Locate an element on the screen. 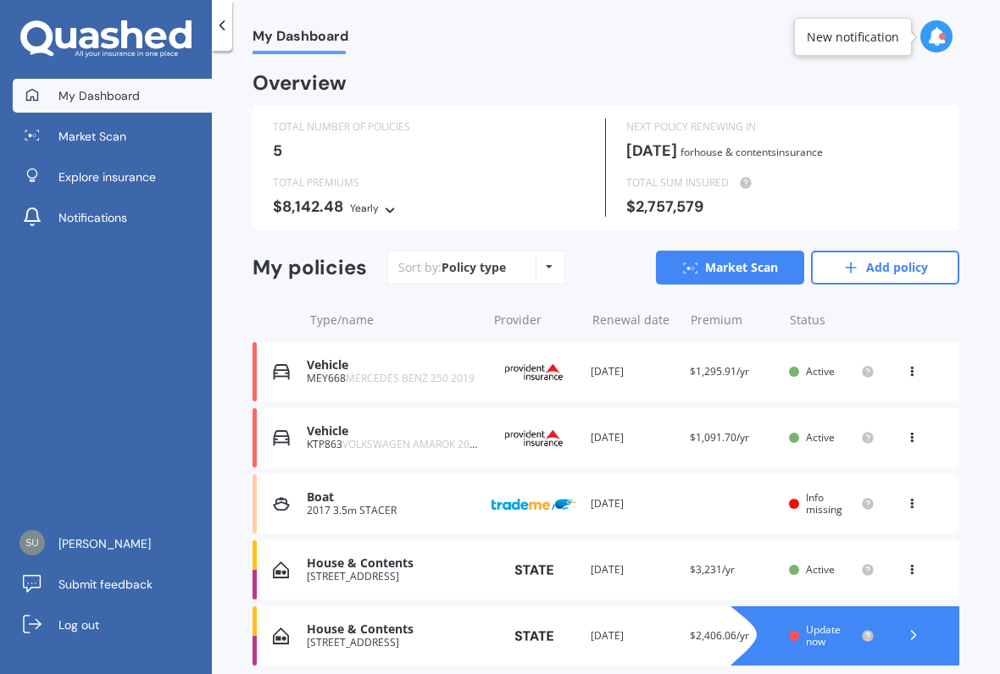 The image size is (1000, 674). span: MERCEDES BENZ 250 2019 is located at coordinates (410, 378).